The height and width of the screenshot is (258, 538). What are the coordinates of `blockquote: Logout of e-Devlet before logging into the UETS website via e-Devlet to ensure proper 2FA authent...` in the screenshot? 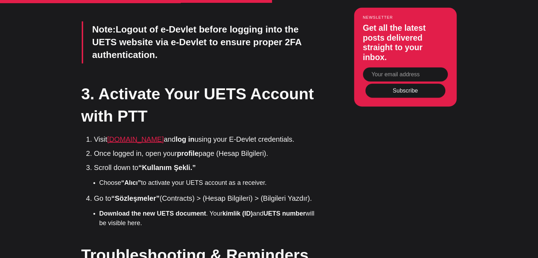 It's located at (200, 42).